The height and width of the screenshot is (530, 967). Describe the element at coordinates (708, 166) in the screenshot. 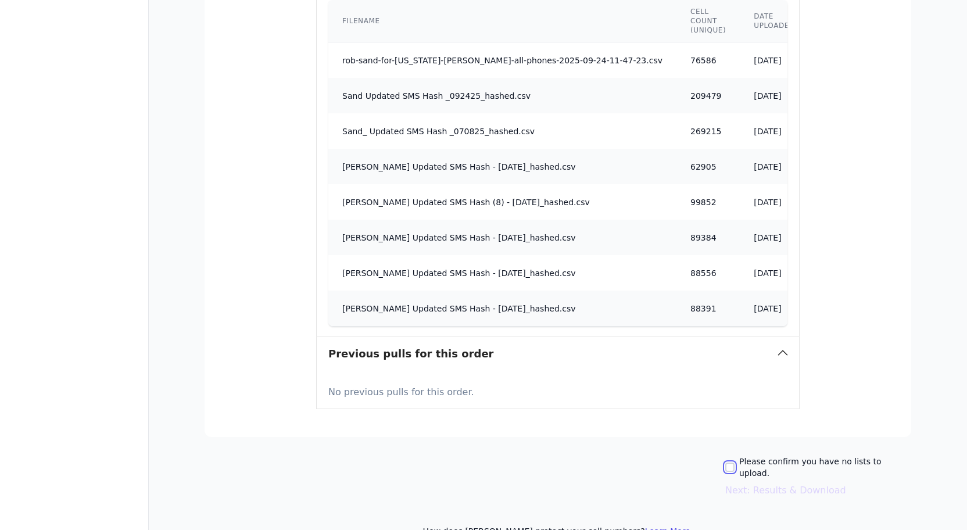

I see `td: 62905` at that location.